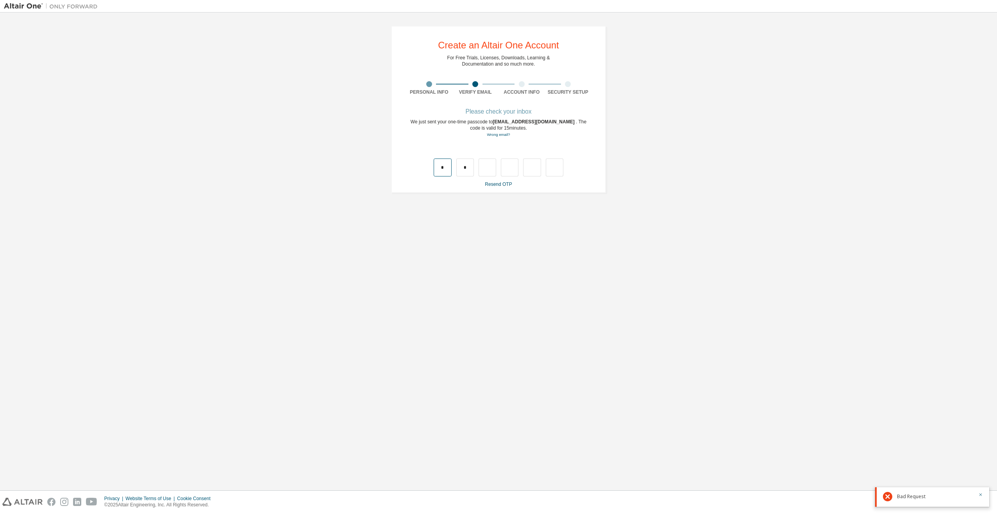 The image size is (997, 513). Describe the element at coordinates (568, 92) in the screenshot. I see `div: Security Setup` at that location.